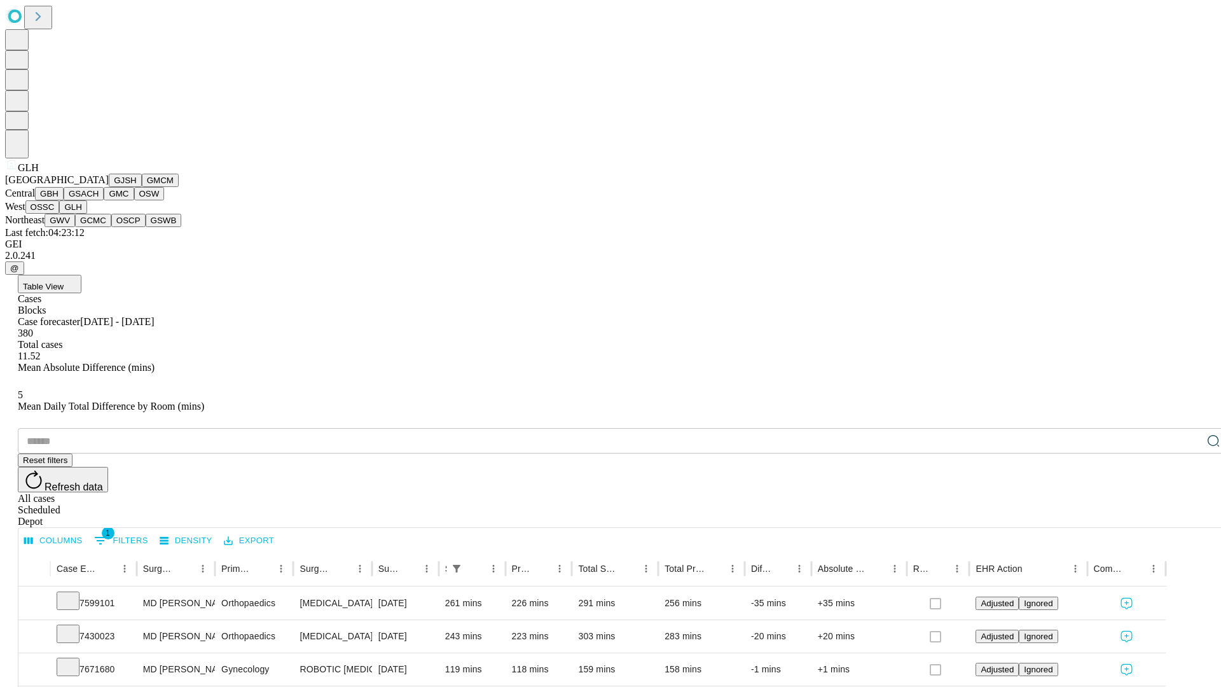 This screenshot has height=687, width=1221. I want to click on div: -35 mins, so click(778, 603).